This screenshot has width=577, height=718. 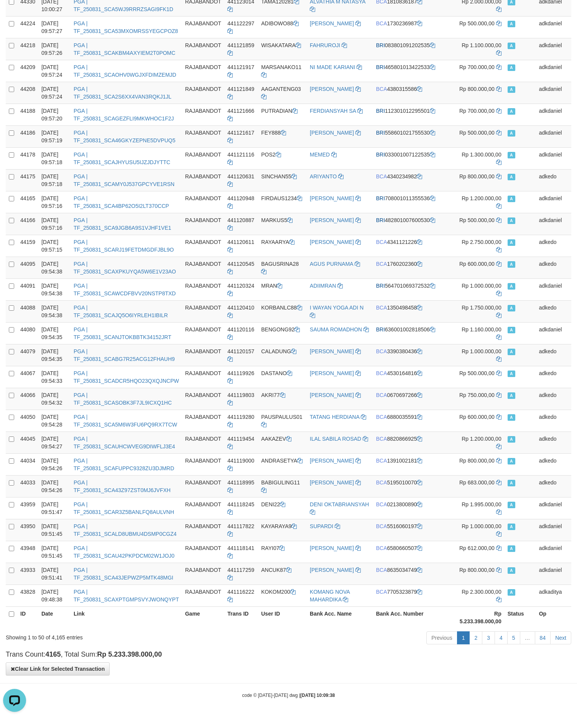 What do you see at coordinates (28, 245) in the screenshot?
I see `td: 44159` at bounding box center [28, 245].